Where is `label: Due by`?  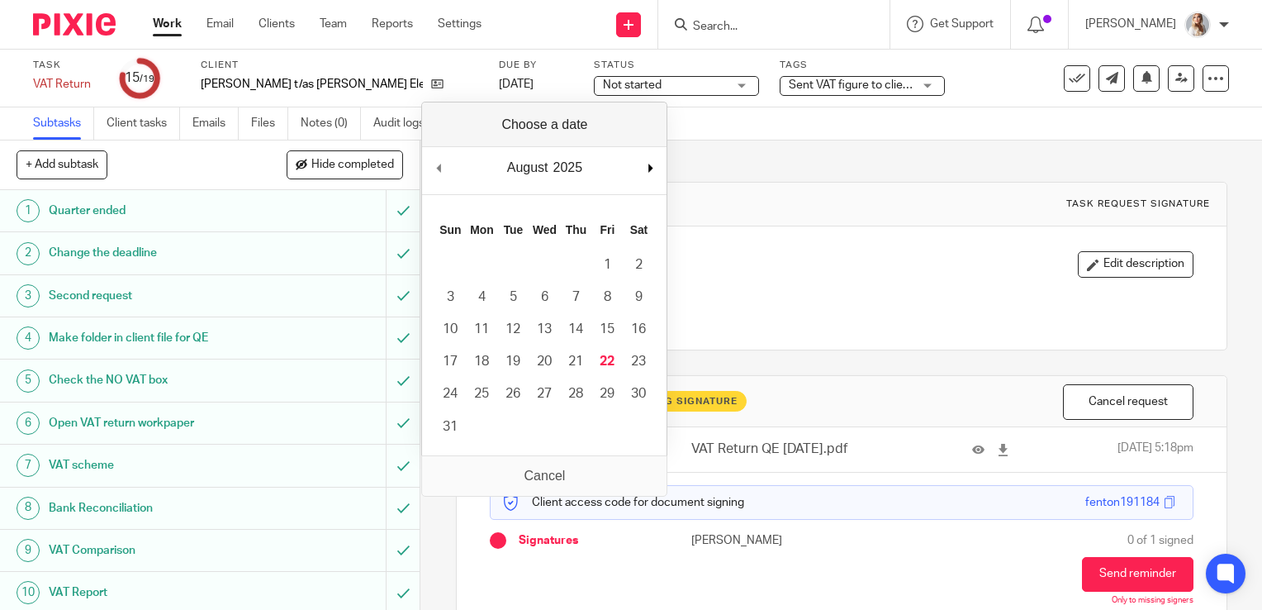
label: Due by is located at coordinates (536, 65).